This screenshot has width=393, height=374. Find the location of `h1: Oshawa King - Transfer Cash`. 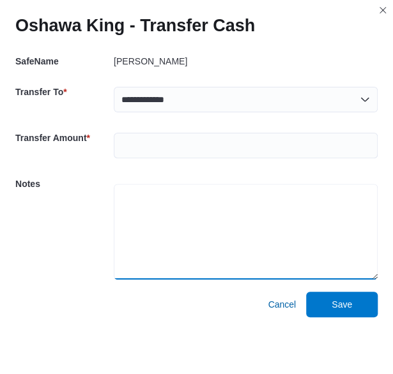

h1: Oshawa King - Transfer Cash is located at coordinates (135, 26).